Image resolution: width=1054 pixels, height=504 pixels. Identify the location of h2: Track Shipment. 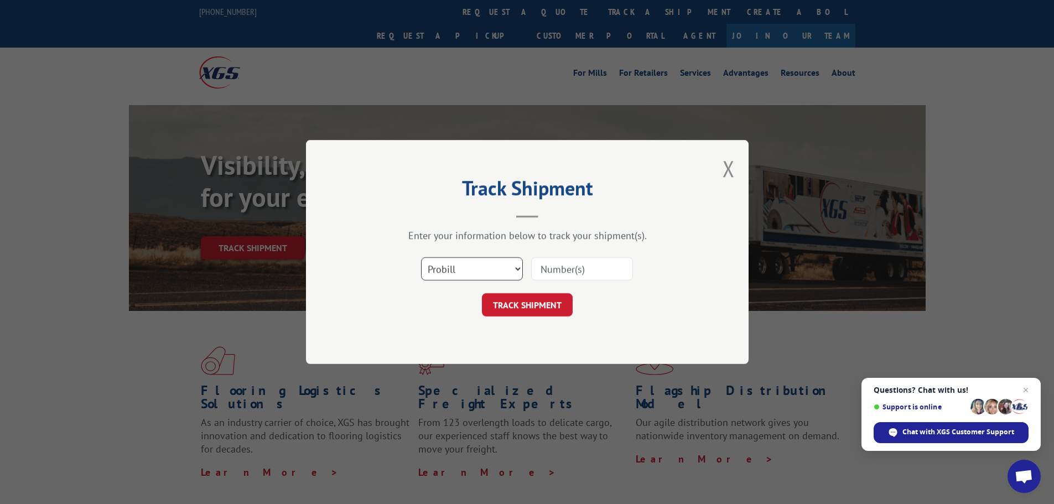
(527, 191).